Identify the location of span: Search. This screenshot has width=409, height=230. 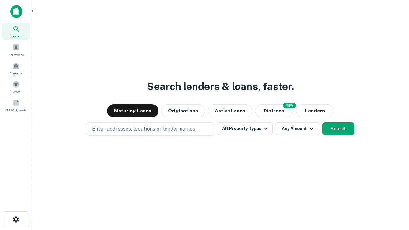
(16, 36).